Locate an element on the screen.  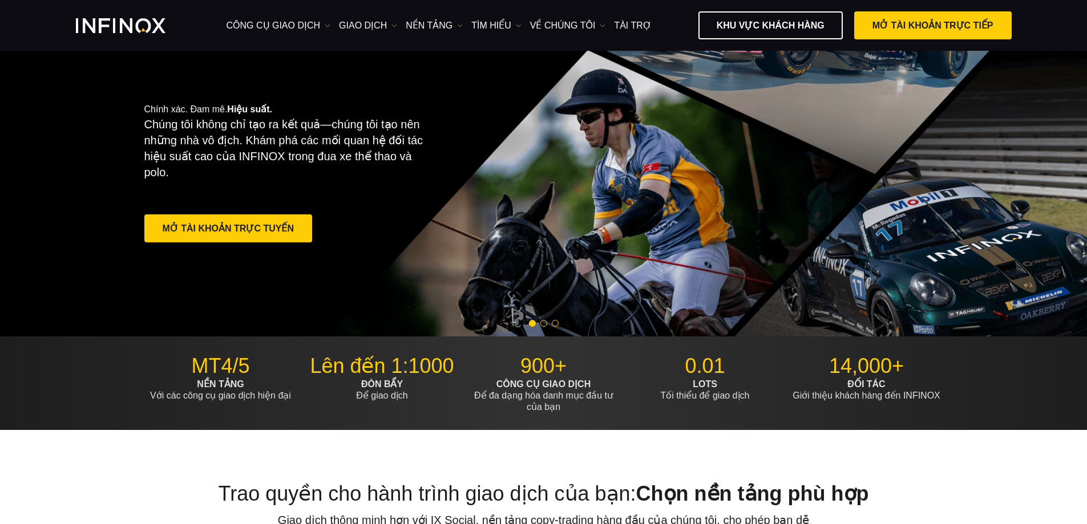
p: Tối thiểu để giao dịch is located at coordinates (705, 390).